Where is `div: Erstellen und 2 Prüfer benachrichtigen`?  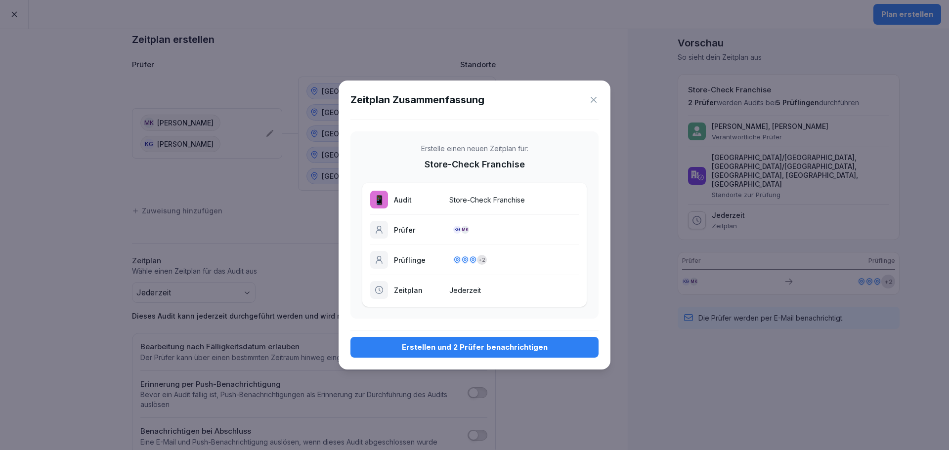
div: Erstellen und 2 Prüfer benachrichtigen is located at coordinates (474, 347).